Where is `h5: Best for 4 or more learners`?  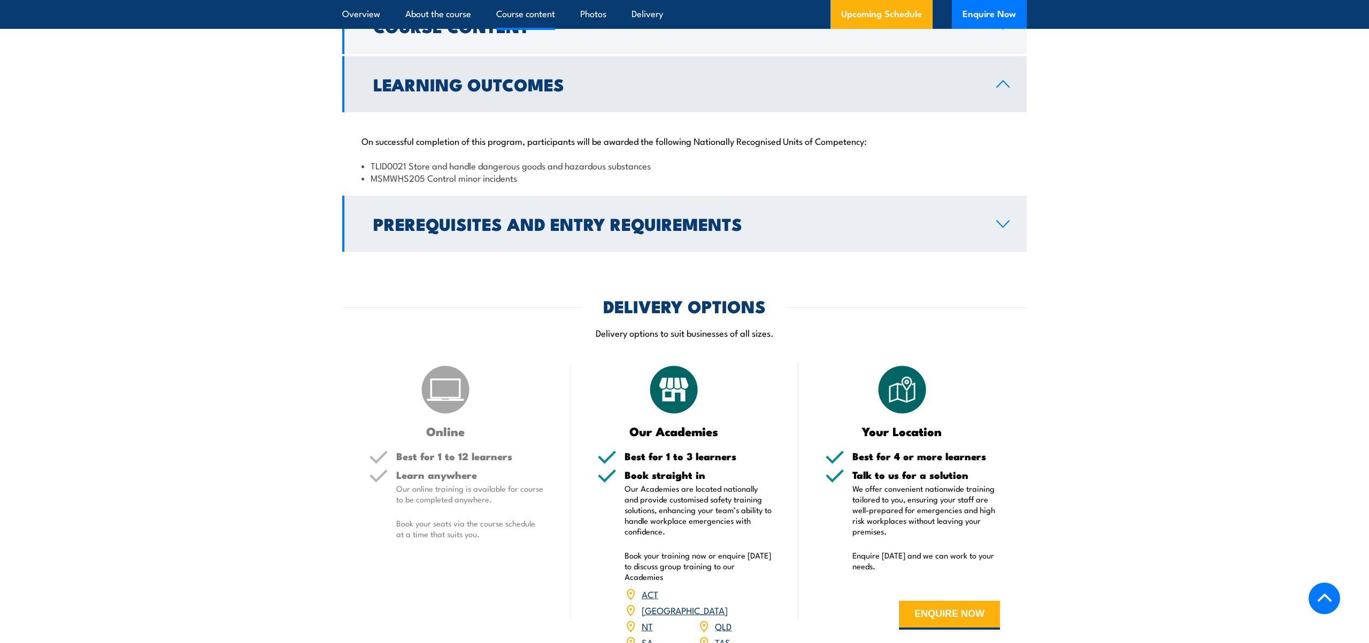 h5: Best for 4 or more learners is located at coordinates (926, 456).